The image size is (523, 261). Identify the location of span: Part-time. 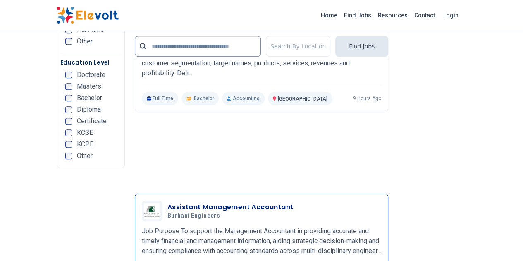
(91, 30).